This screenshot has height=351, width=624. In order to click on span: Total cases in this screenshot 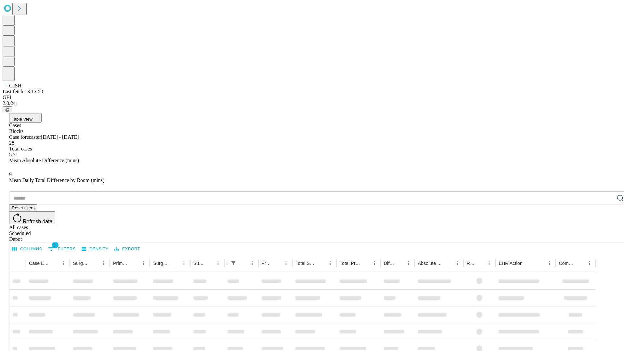, I will do `click(20, 148)`.